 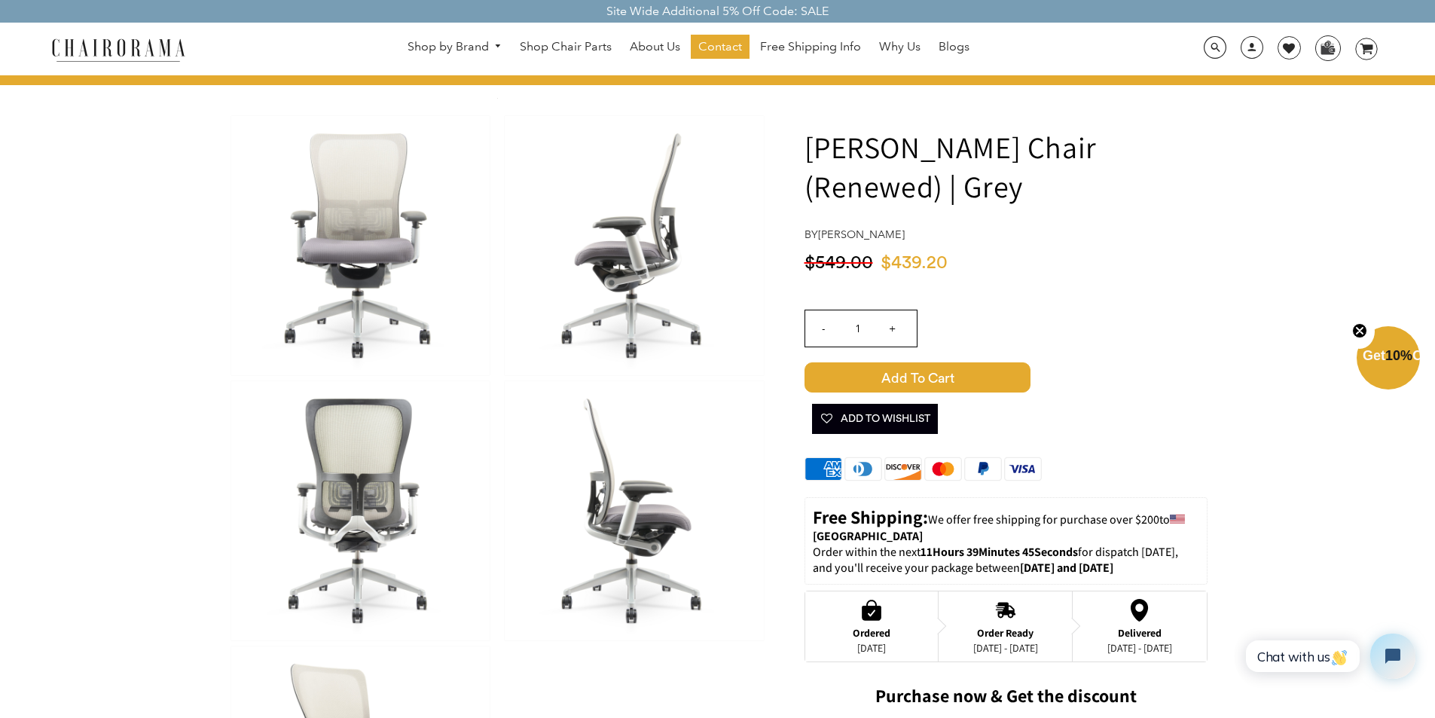 What do you see at coordinates (870, 517) in the screenshot?
I see `strong: Free Shipping:` at bounding box center [870, 517].